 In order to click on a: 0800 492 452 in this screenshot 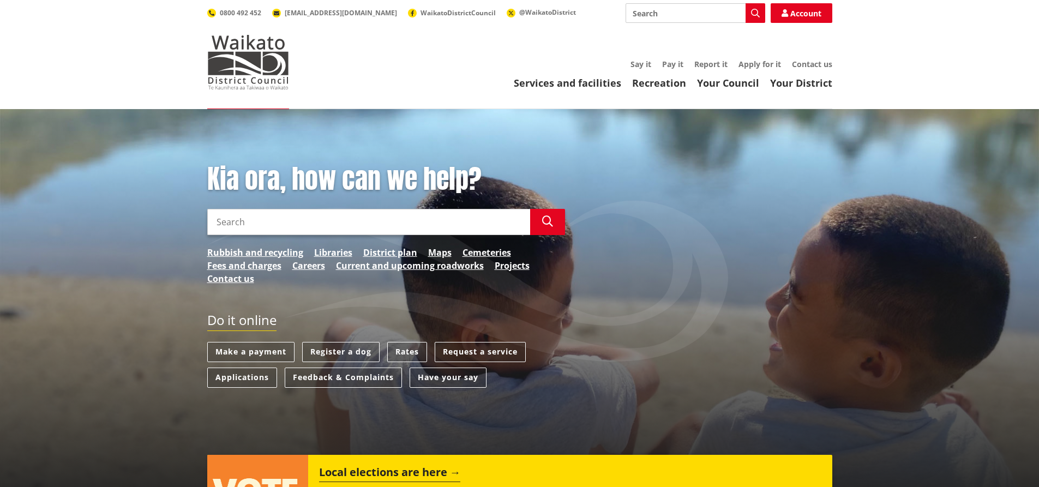, I will do `click(234, 13)`.